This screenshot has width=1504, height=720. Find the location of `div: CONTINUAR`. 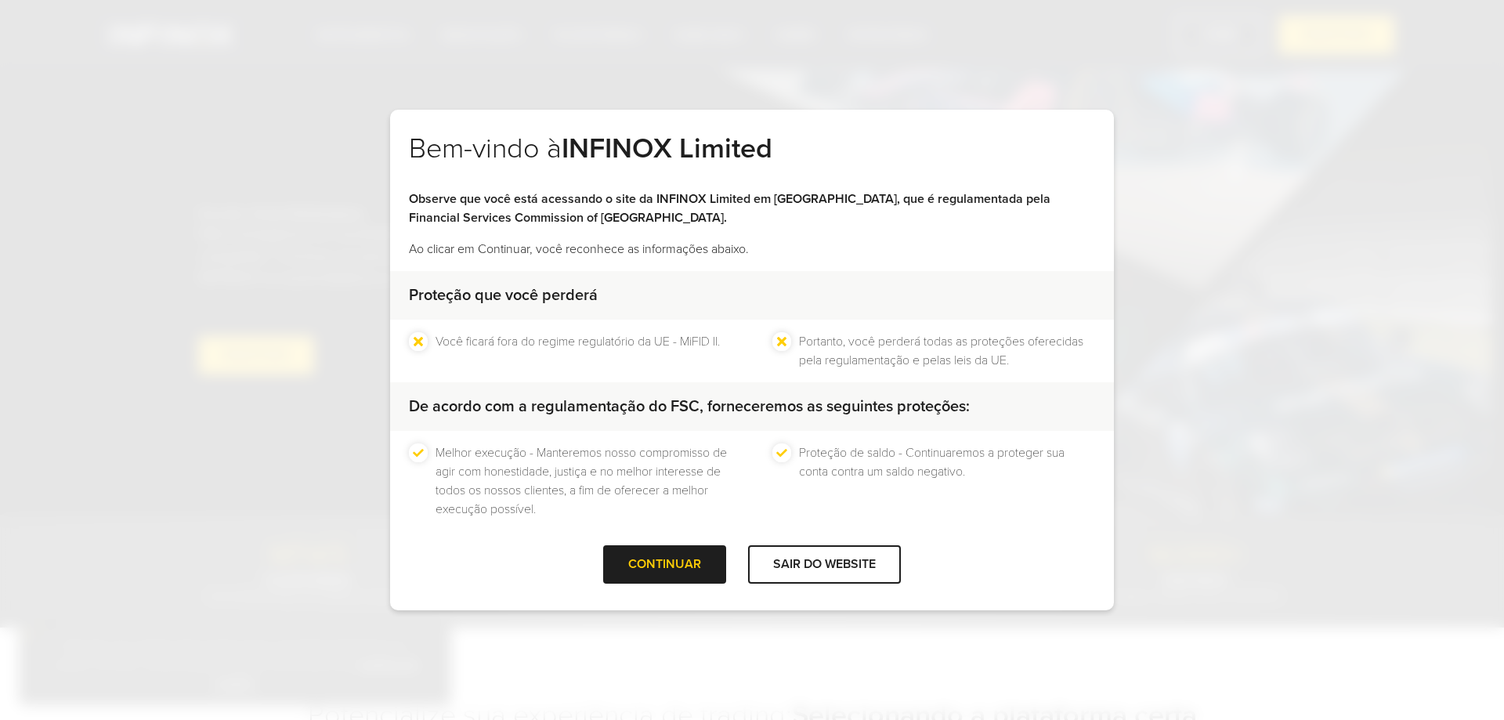

div: CONTINUAR is located at coordinates (664, 564).